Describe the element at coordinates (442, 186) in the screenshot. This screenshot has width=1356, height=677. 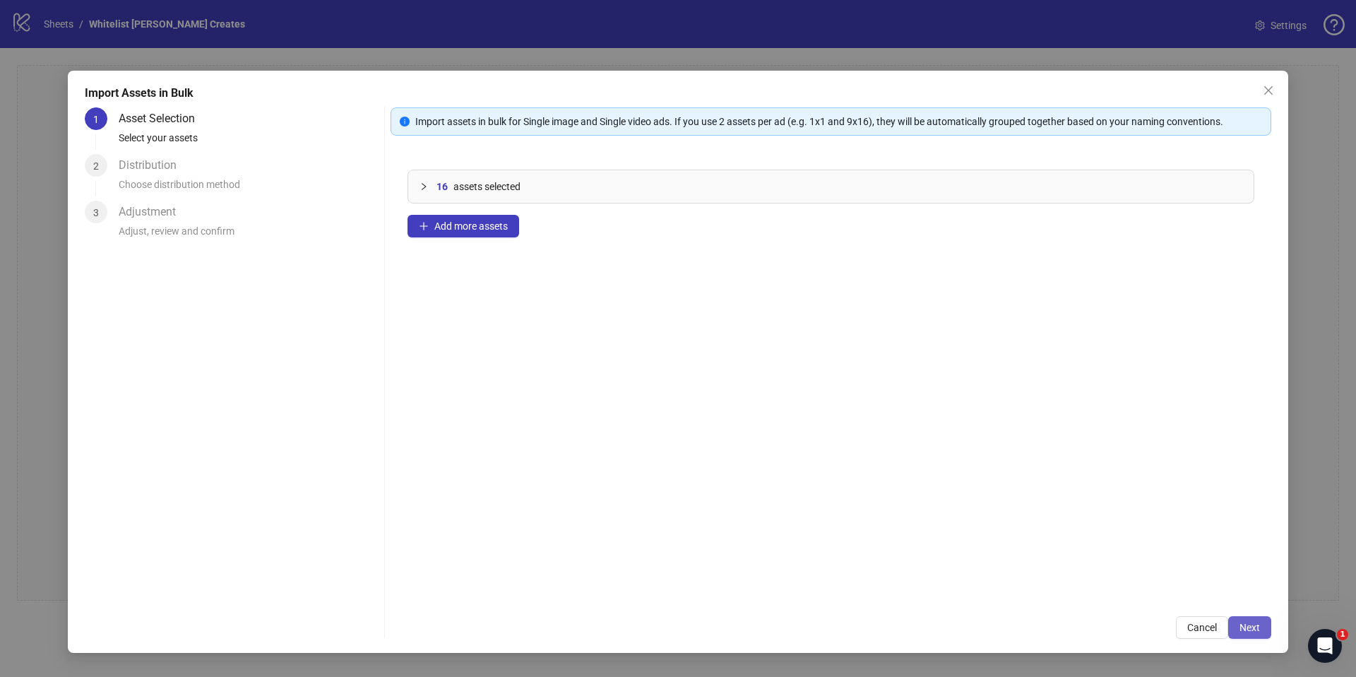
I see `span: 16` at that location.